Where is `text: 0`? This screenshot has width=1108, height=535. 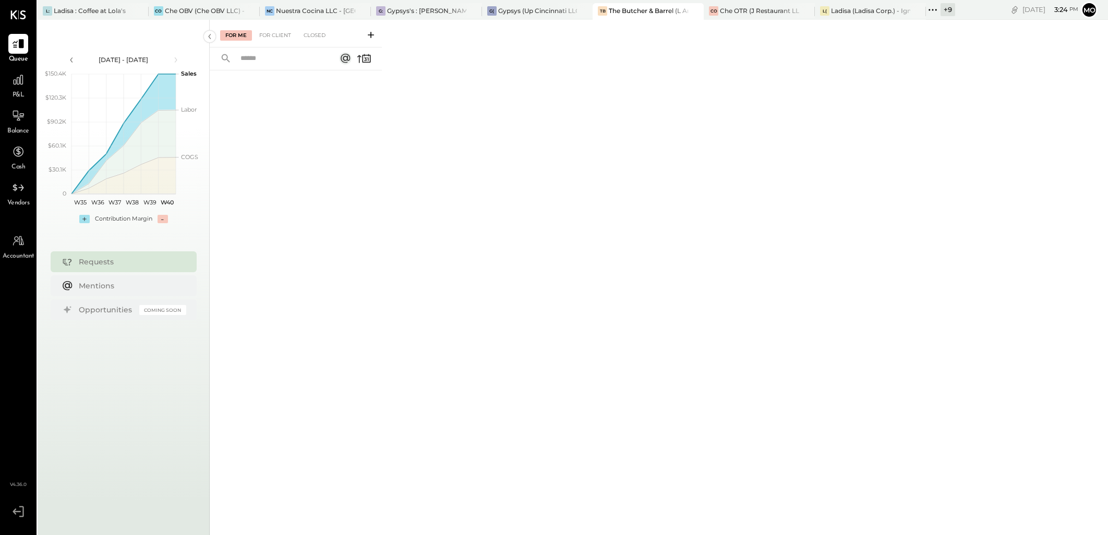 text: 0 is located at coordinates (64, 194).